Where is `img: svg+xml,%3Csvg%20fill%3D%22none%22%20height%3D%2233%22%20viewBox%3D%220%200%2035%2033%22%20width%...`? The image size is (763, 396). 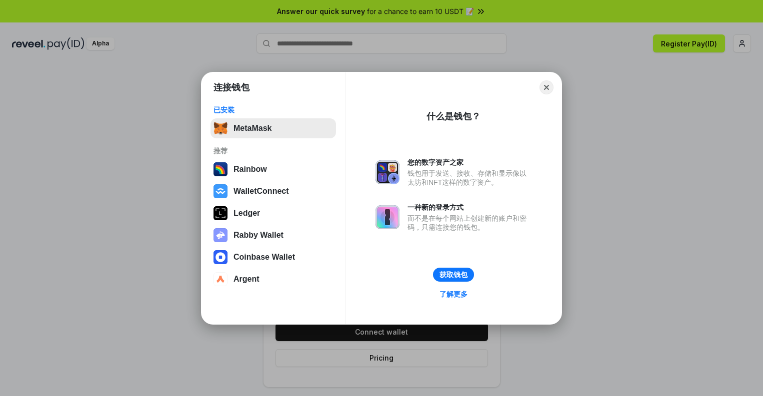 img: svg+xml,%3Csvg%20fill%3D%22none%22%20height%3D%2233%22%20viewBox%3D%220%200%2035%2033%22%20width%... is located at coordinates (220, 128).